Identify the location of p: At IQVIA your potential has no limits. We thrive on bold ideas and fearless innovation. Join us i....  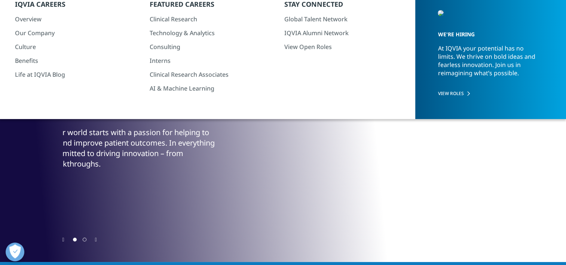
(490, 64).